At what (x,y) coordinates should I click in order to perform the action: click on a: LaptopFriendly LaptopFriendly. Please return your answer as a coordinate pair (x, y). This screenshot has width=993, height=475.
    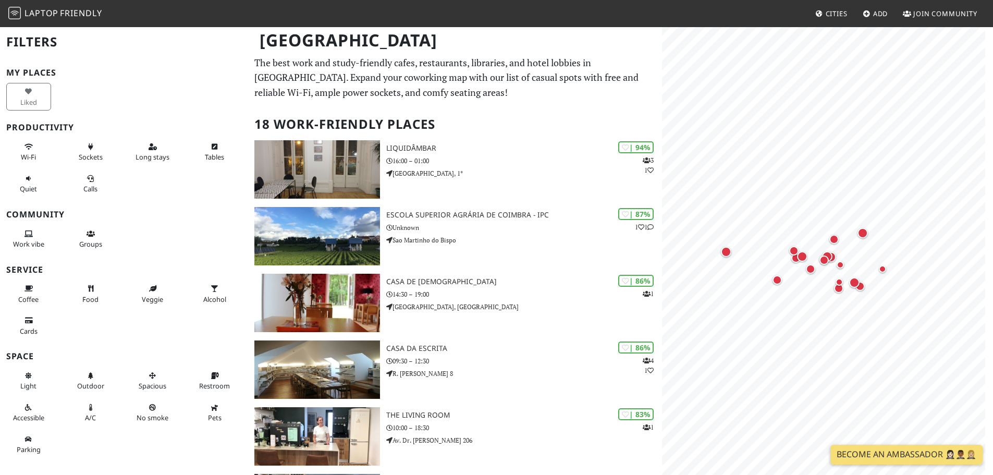
    Looking at the image, I should click on (55, 14).